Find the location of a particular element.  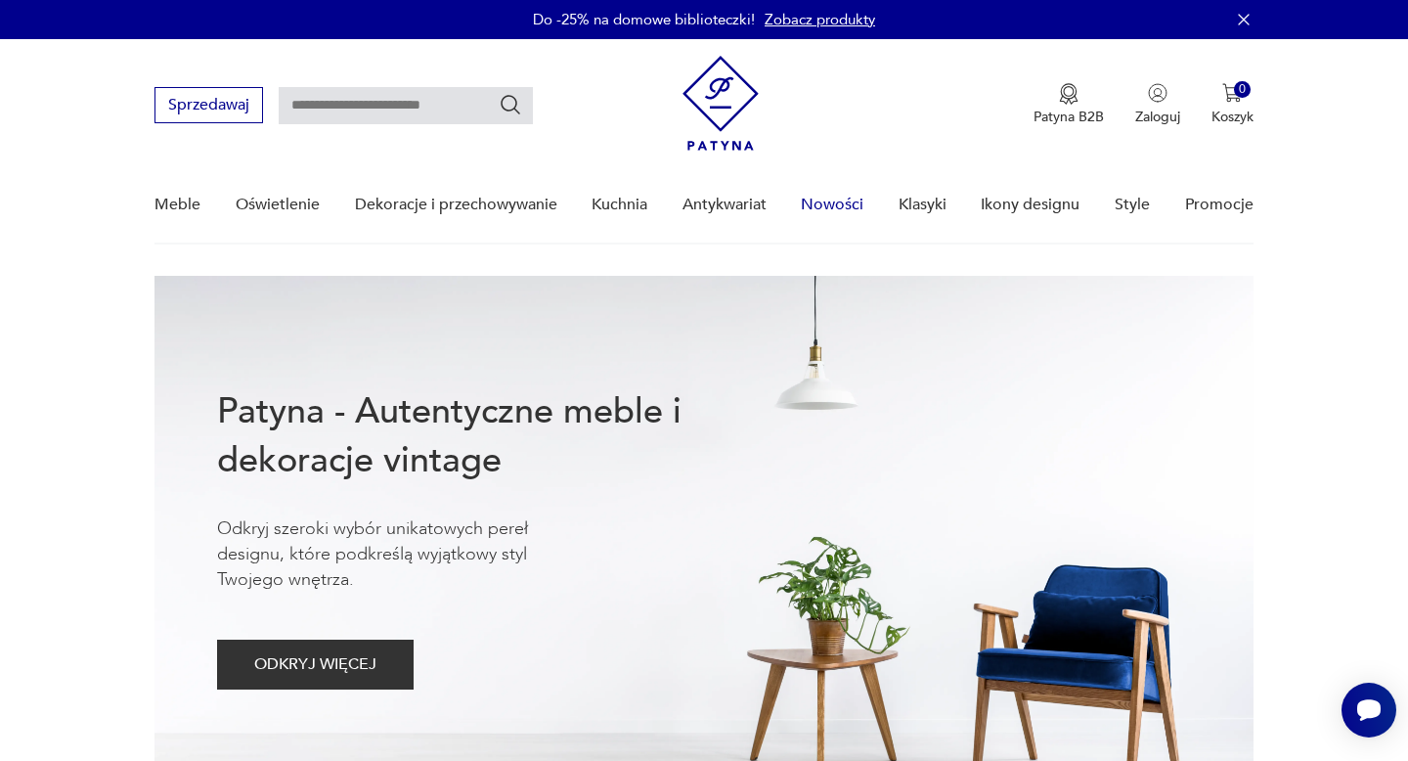

a: Ikony designu is located at coordinates (1030, 204).